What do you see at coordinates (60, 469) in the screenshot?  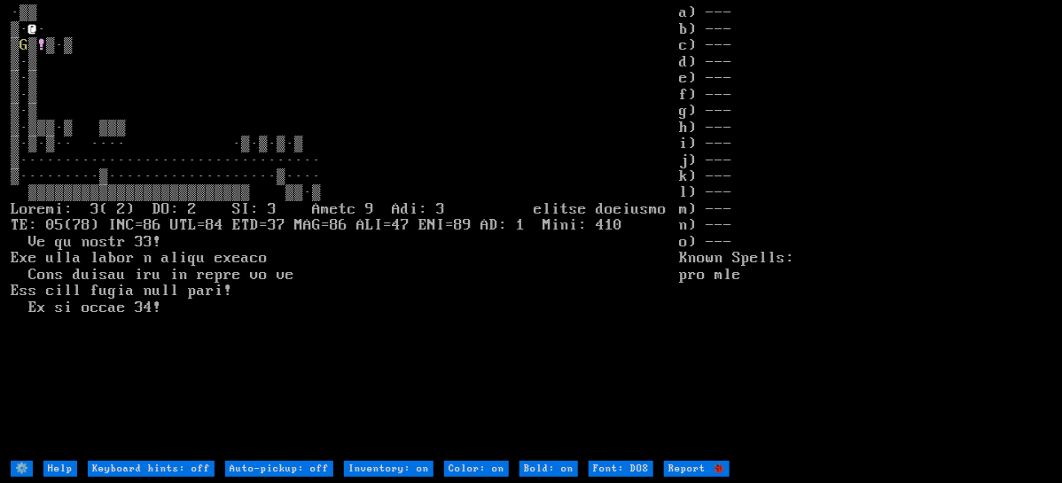 I see `input: Help` at bounding box center [60, 469].